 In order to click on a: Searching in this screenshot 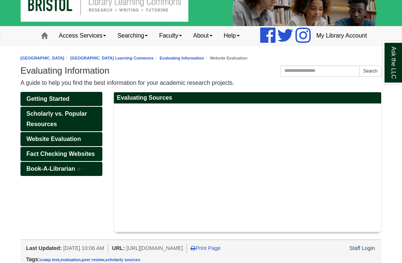, I will do `click(133, 36)`.